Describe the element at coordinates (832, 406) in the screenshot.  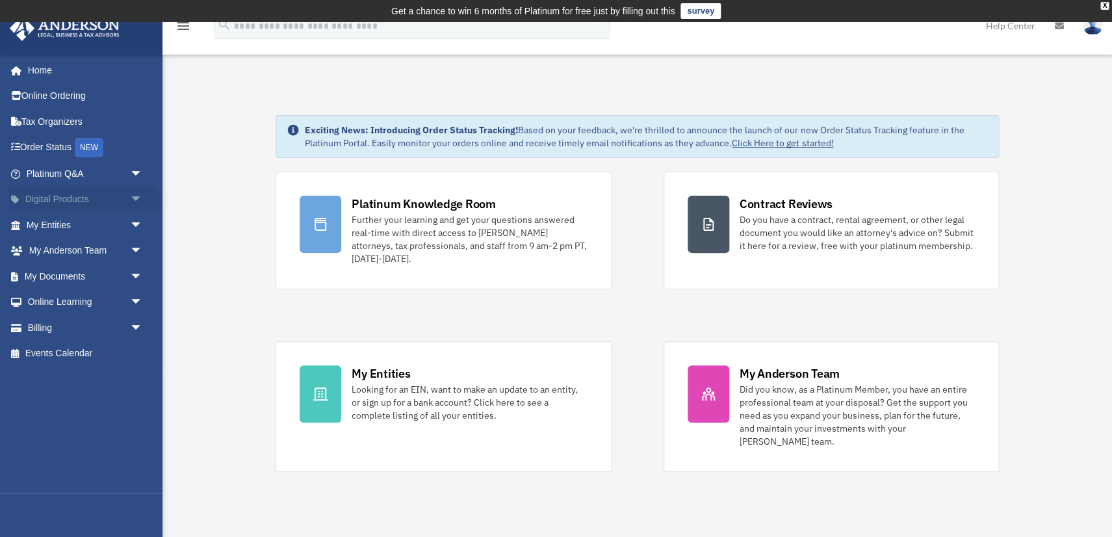
I see `a: My Anderson Team Did you know, as a Platinum Member, you have an entire professional team at your...` at that location.